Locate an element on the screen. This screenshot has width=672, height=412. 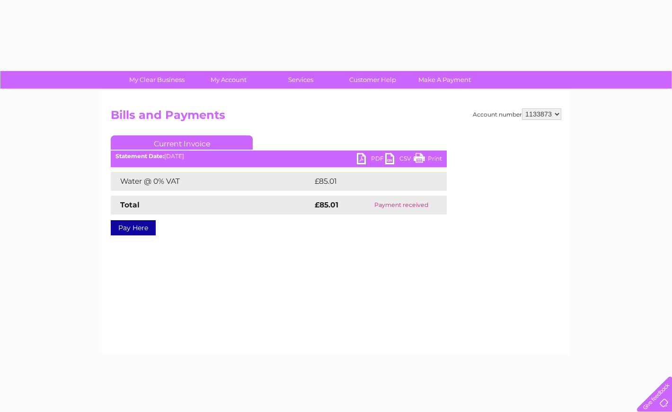
a: CSV is located at coordinates (400, 160).